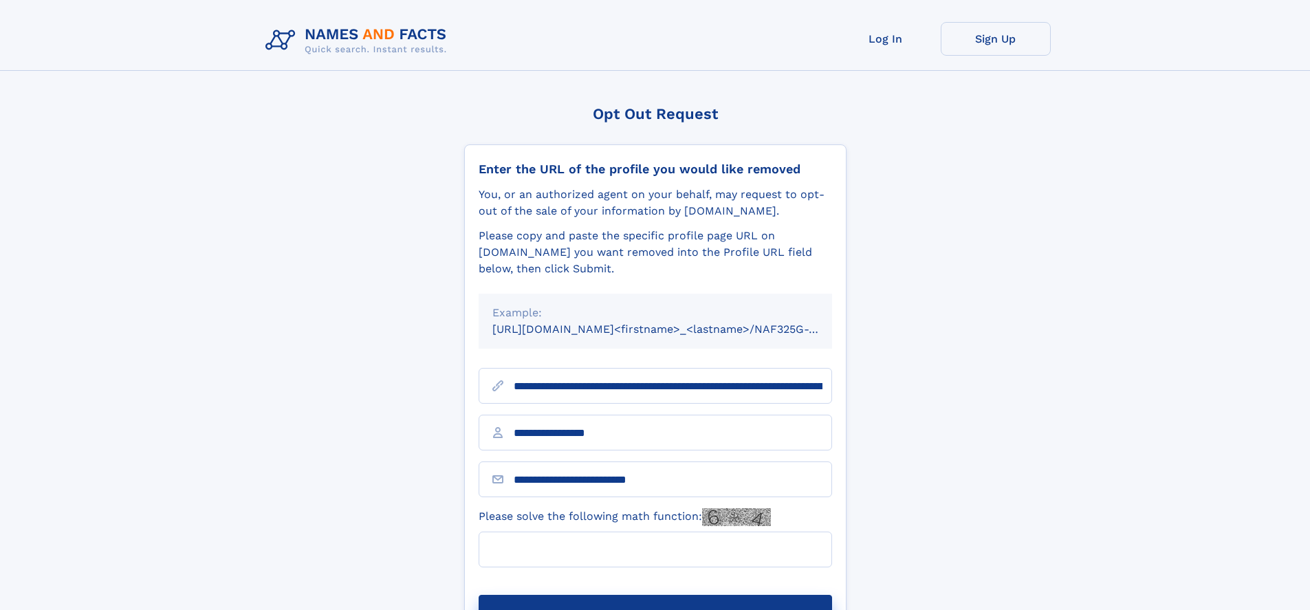 This screenshot has width=1310, height=610. Describe the element at coordinates (655, 313) in the screenshot. I see `div: Example:` at that location.